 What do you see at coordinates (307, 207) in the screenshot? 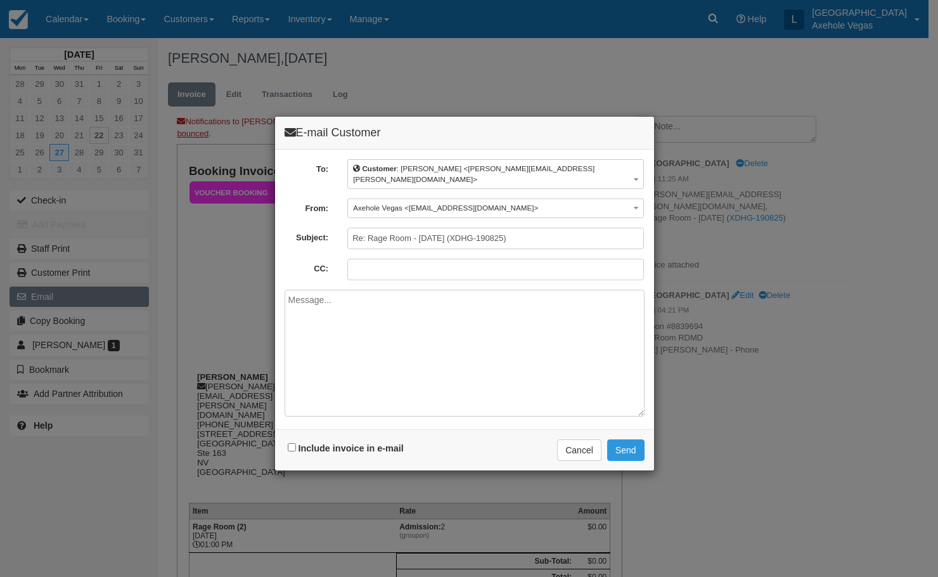
I see `label: From:` at bounding box center [307, 207].